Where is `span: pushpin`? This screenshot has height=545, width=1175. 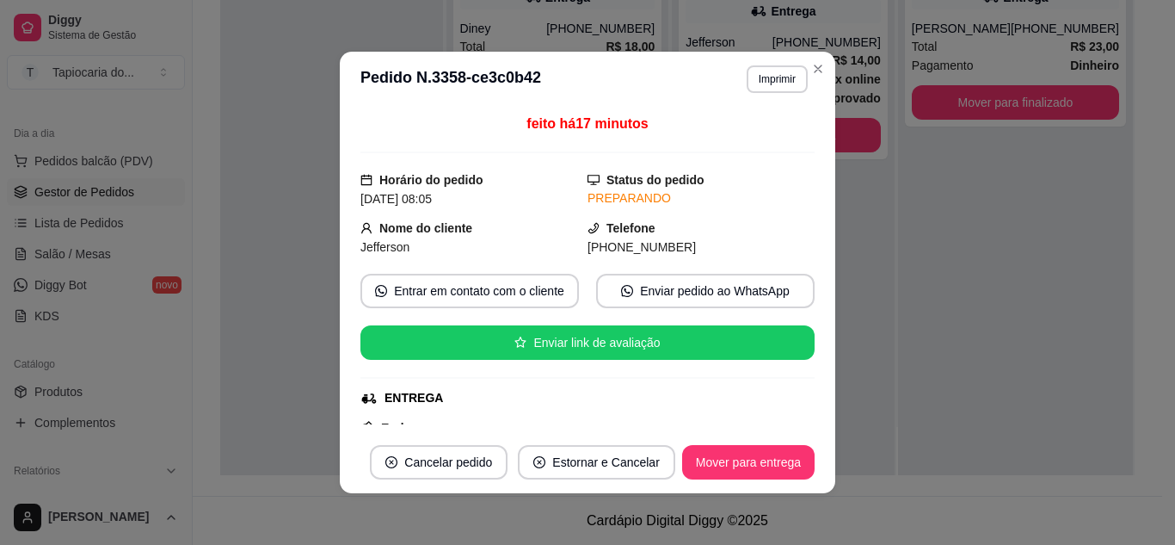 span: pushpin is located at coordinates (367, 427).